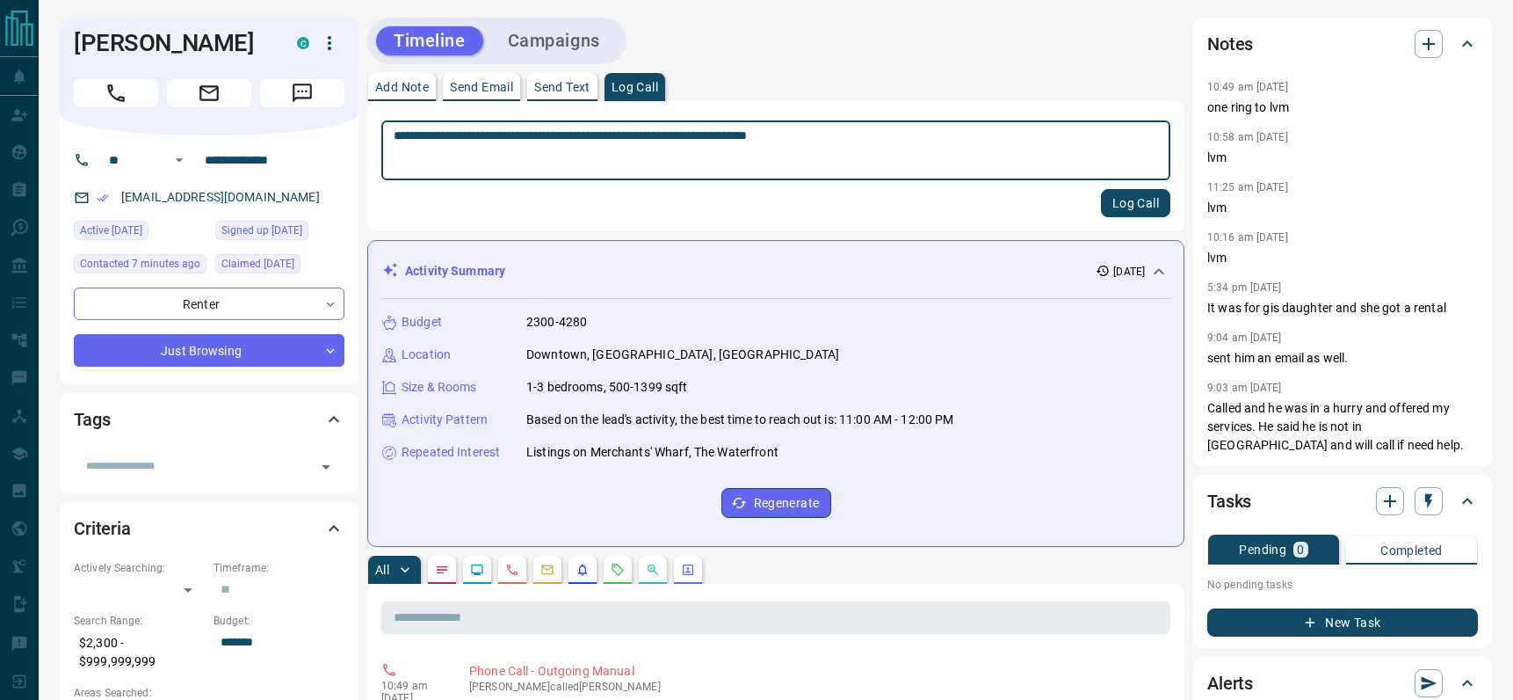  What do you see at coordinates (556, 322) in the screenshot?
I see `p: 2300-4280` at bounding box center [556, 322].